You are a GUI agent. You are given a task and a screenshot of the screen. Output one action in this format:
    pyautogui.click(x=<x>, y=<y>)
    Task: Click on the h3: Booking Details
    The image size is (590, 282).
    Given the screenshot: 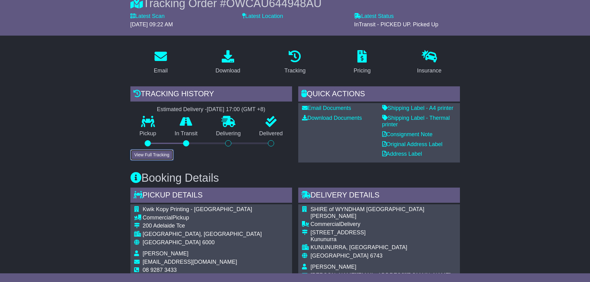 What is the action you would take?
    pyautogui.click(x=295, y=178)
    